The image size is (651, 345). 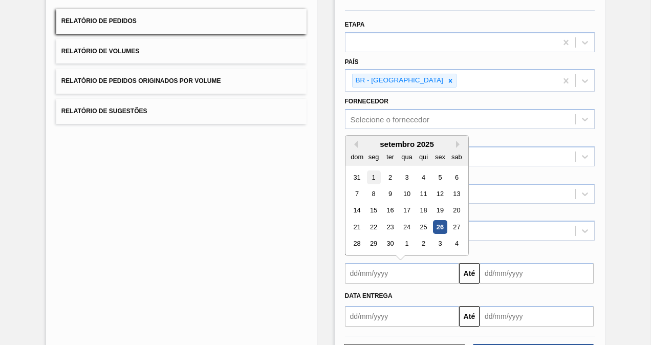 I want to click on div: Choose sexta-feira, 12 de setembro de 2025, so click(x=440, y=193).